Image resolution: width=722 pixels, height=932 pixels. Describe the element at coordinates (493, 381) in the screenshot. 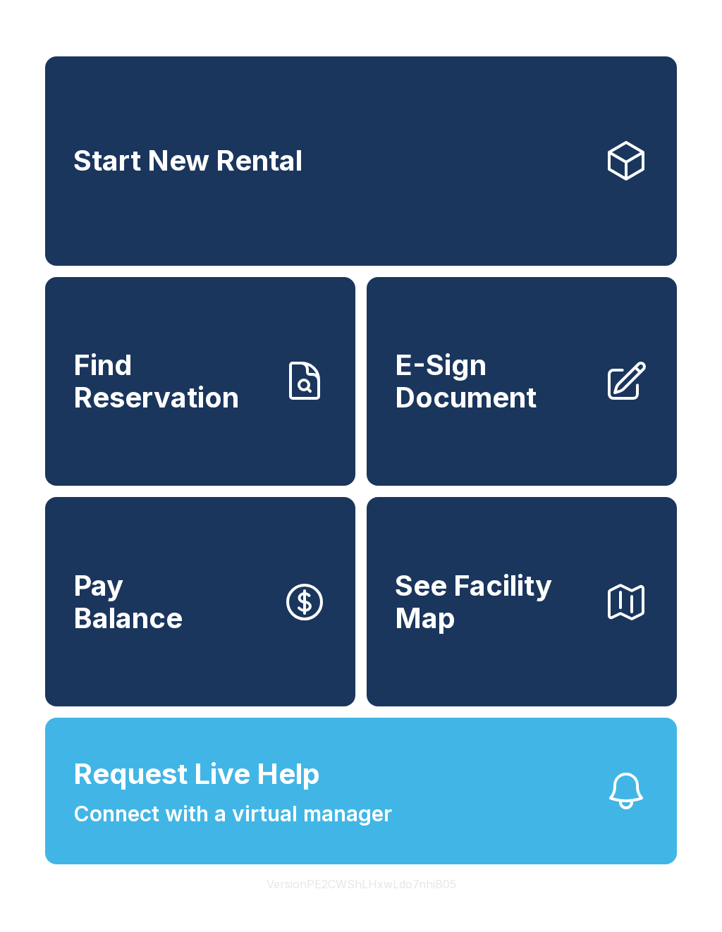

I see `span: E-Sign Document` at that location.